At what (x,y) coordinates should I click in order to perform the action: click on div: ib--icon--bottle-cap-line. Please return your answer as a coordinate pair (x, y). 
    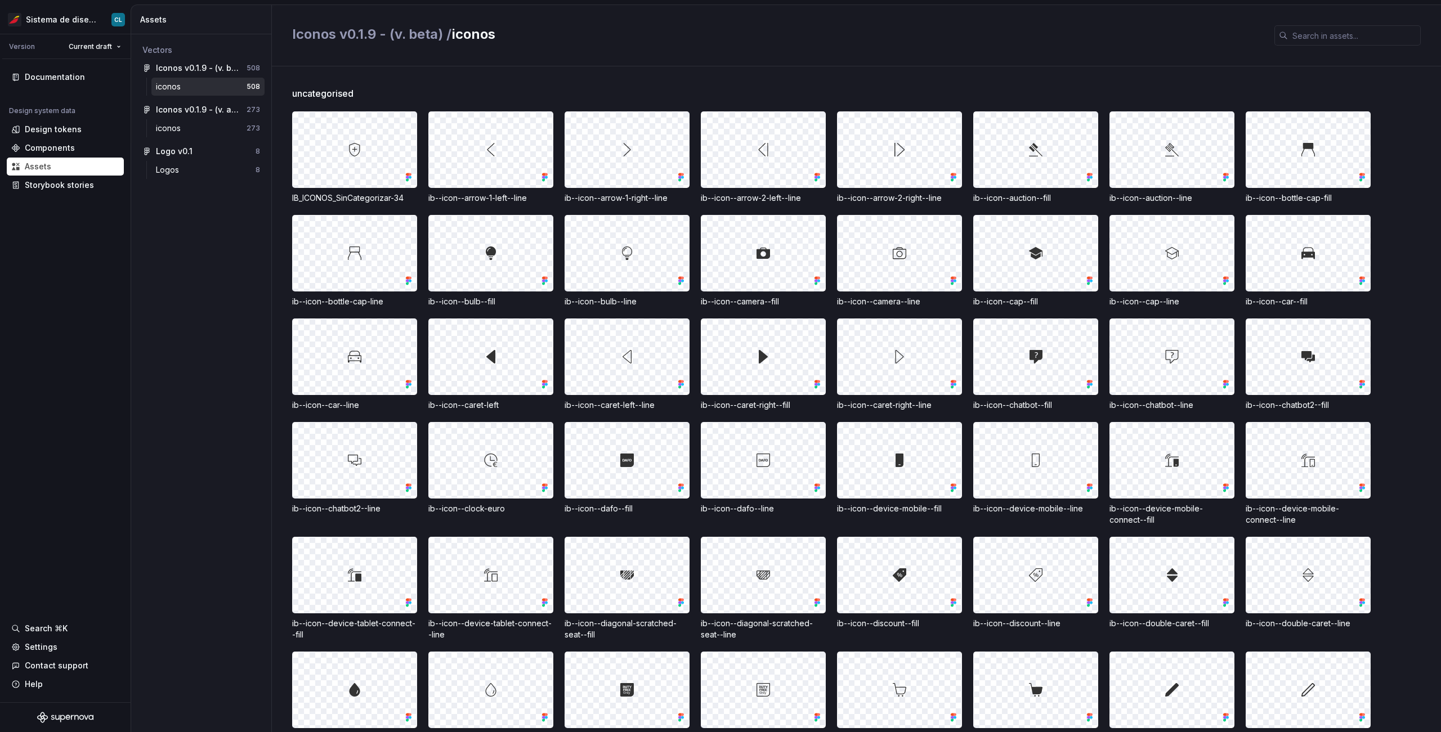
    Looking at the image, I should click on (355, 302).